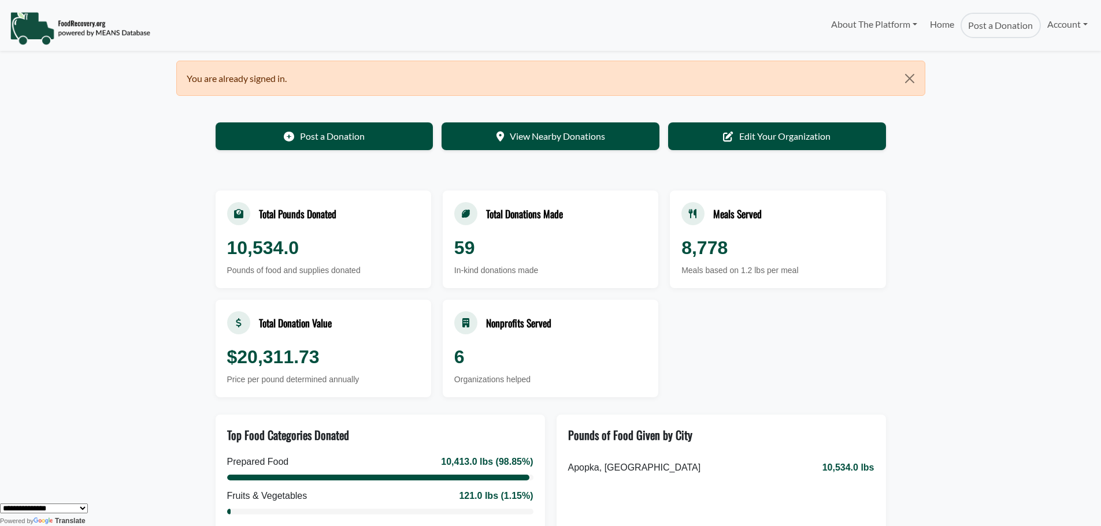  I want to click on div: $20,311.73, so click(323, 357).